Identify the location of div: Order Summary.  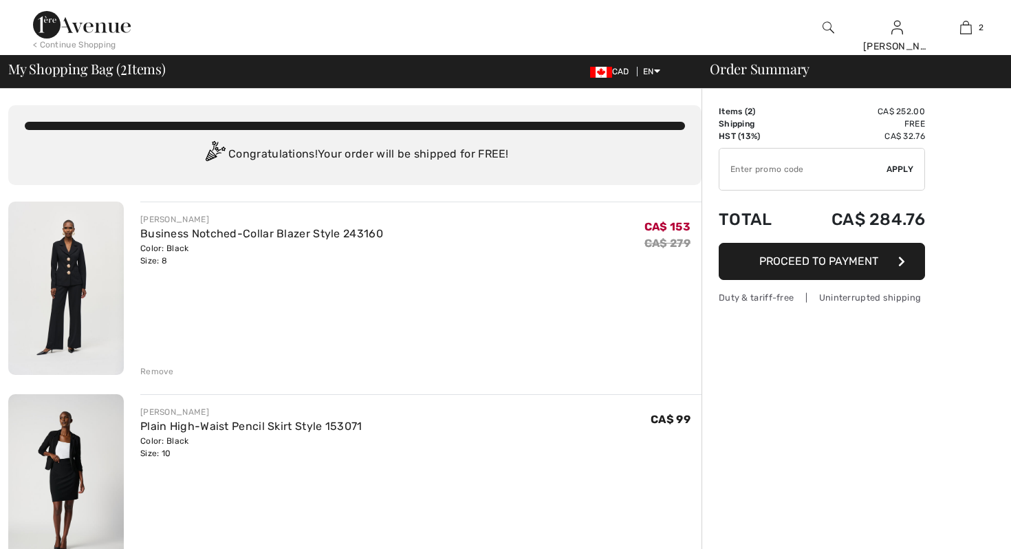
(848, 69).